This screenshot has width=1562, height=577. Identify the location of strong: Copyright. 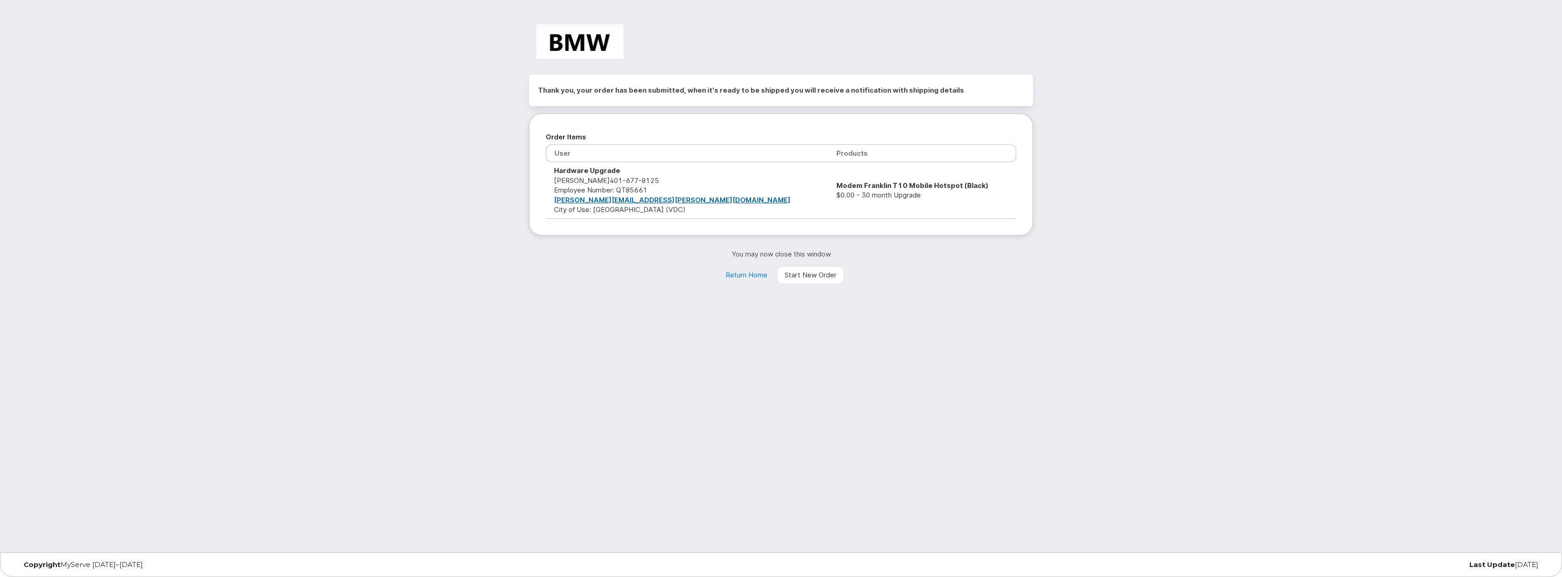
(42, 564).